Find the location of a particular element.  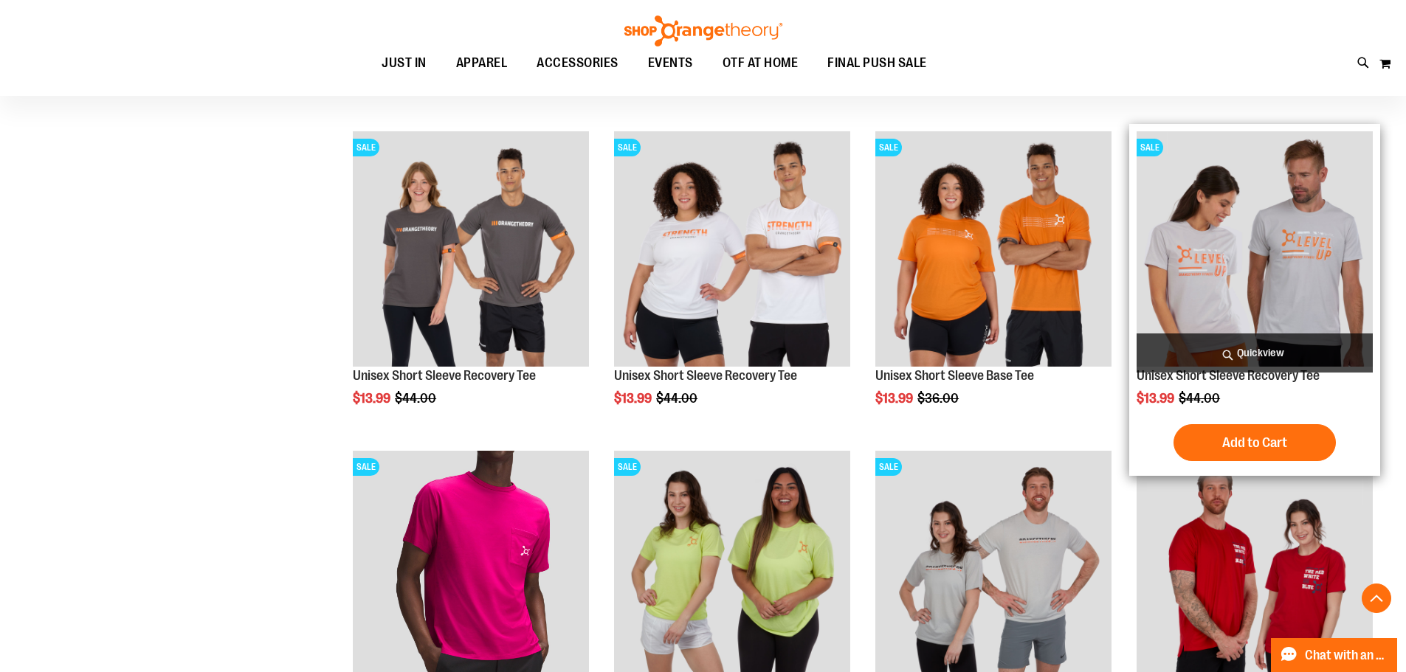

a: Quickview is located at coordinates (1254, 353).